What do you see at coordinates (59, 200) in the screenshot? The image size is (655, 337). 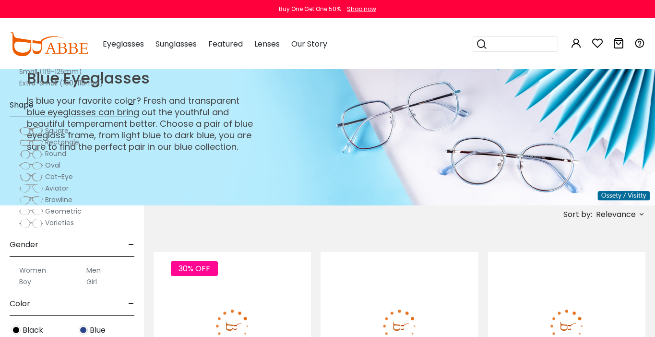 I see `span: Browline` at bounding box center [59, 200].